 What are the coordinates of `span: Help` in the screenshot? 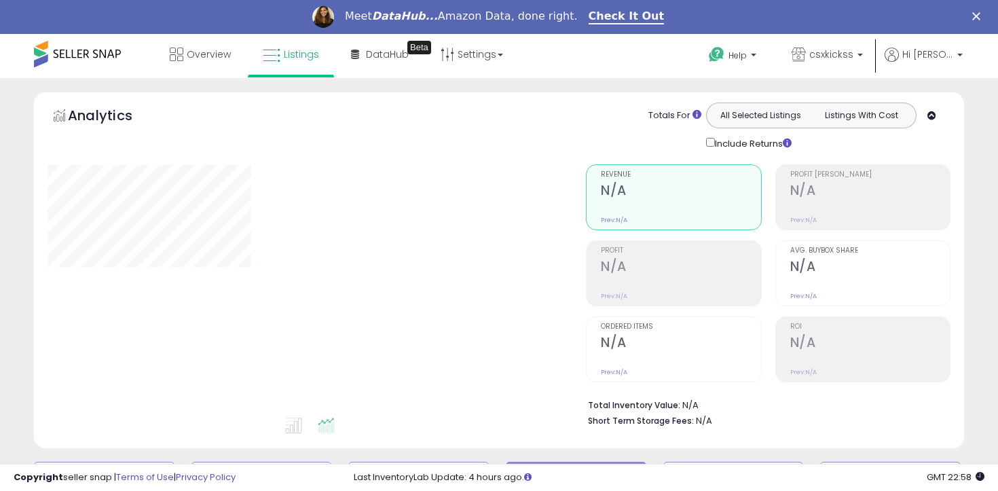 It's located at (737, 55).